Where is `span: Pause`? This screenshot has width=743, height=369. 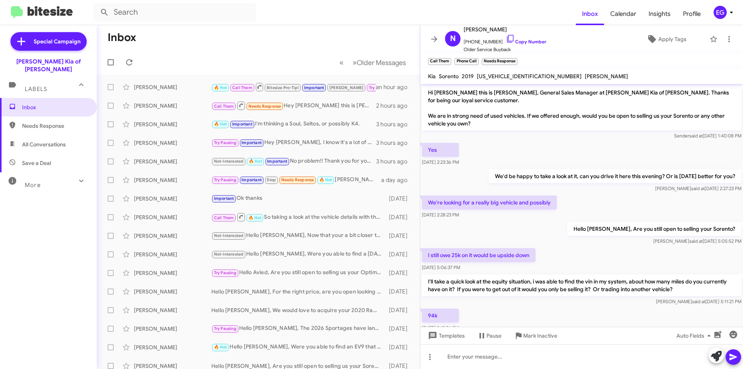 span: Pause is located at coordinates (494, 336).